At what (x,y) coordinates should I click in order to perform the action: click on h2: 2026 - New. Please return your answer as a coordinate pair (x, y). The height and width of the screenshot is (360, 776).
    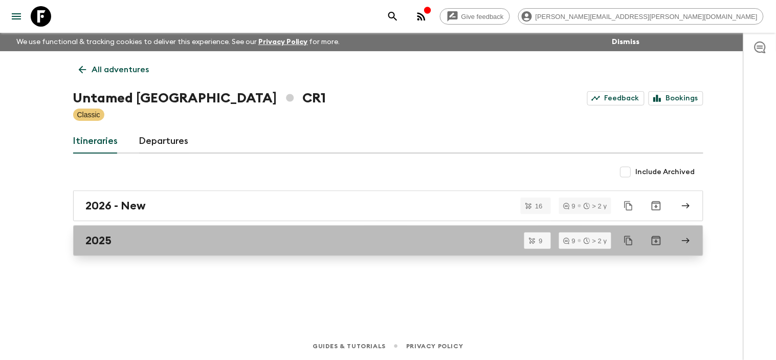
    Looking at the image, I should click on (116, 206).